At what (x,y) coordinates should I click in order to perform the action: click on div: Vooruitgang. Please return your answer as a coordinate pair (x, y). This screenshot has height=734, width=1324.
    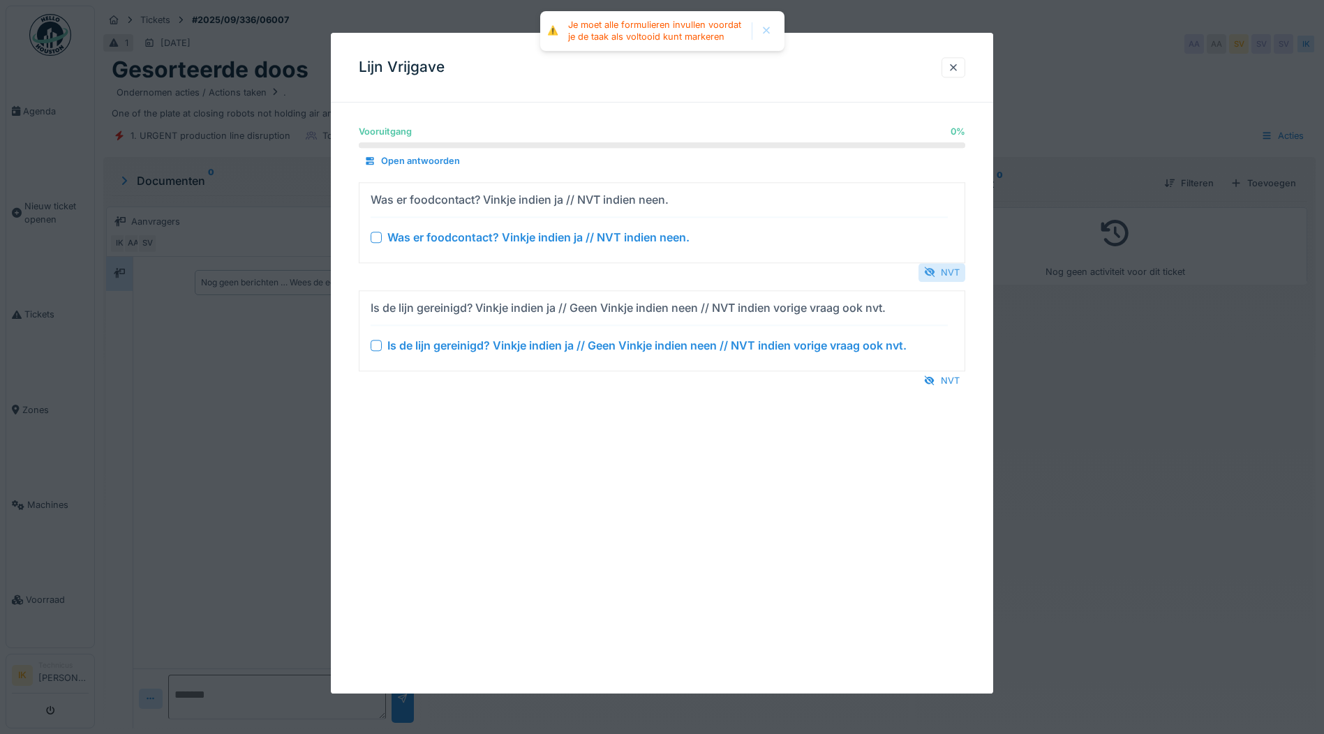
    Looking at the image, I should click on (385, 131).